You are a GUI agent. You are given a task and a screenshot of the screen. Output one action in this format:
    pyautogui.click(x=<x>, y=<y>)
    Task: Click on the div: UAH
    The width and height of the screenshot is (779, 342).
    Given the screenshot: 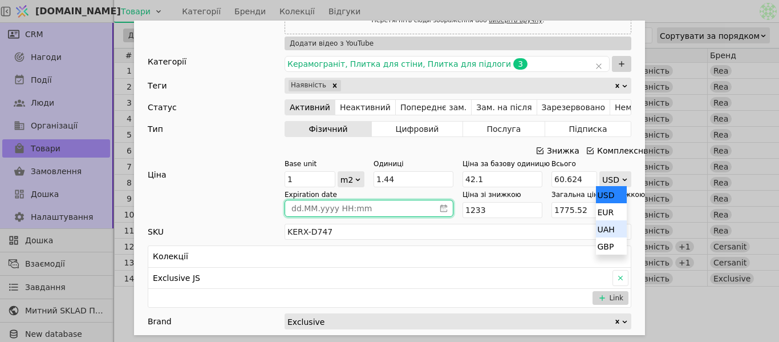 What is the action you would take?
    pyautogui.click(x=611, y=229)
    